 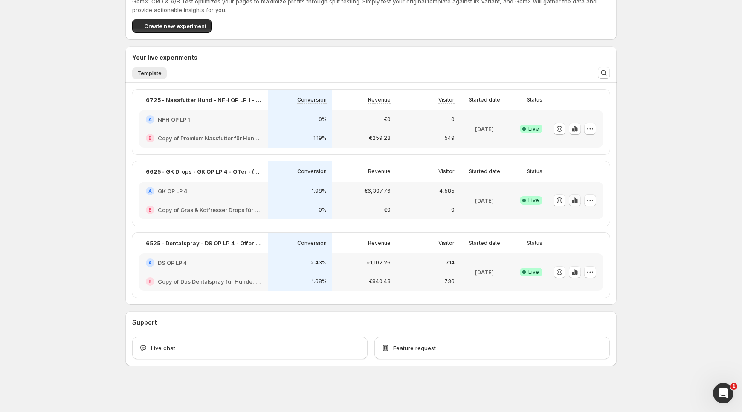 What do you see at coordinates (378, 191) in the screenshot?
I see `p: €6,307.76` at bounding box center [378, 191].